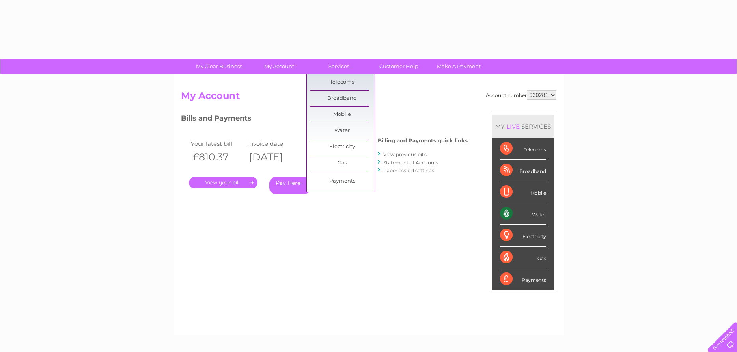 The width and height of the screenshot is (737, 352). Describe the element at coordinates (523, 279) in the screenshot. I see `div: Payments` at that location.